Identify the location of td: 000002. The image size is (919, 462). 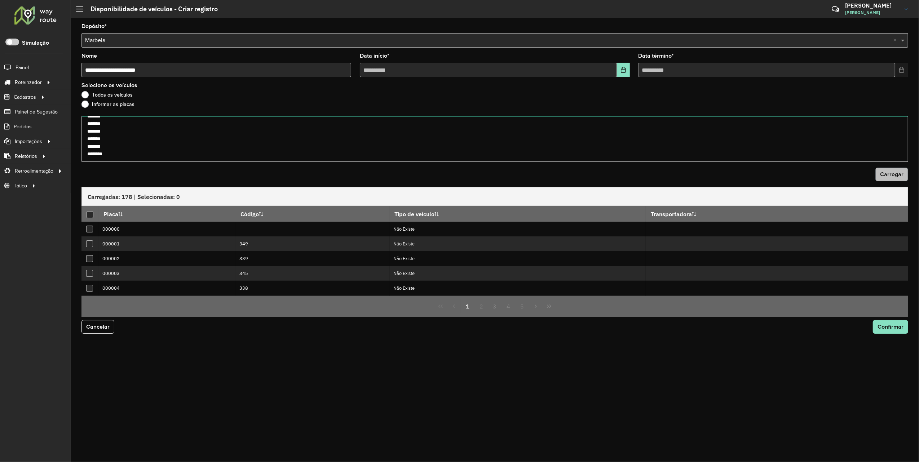
(167, 258).